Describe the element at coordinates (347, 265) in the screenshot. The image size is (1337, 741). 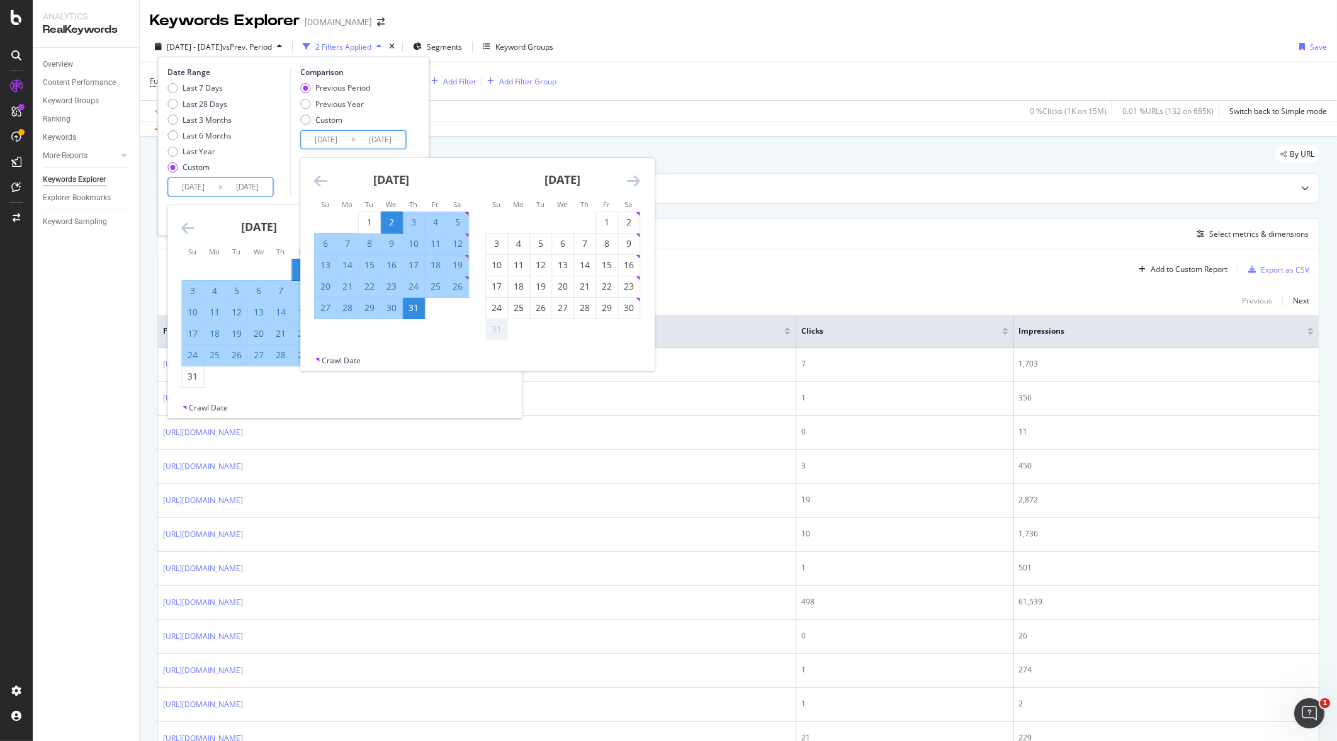
I see `div: 14` at that location.